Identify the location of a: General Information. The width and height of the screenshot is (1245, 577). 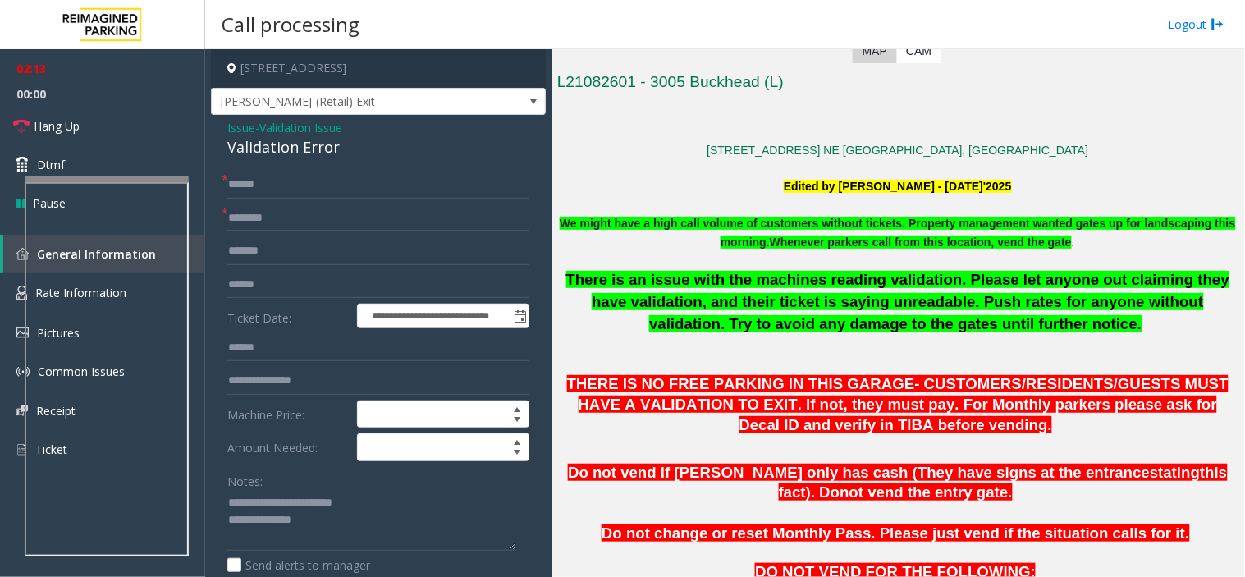
(104, 254).